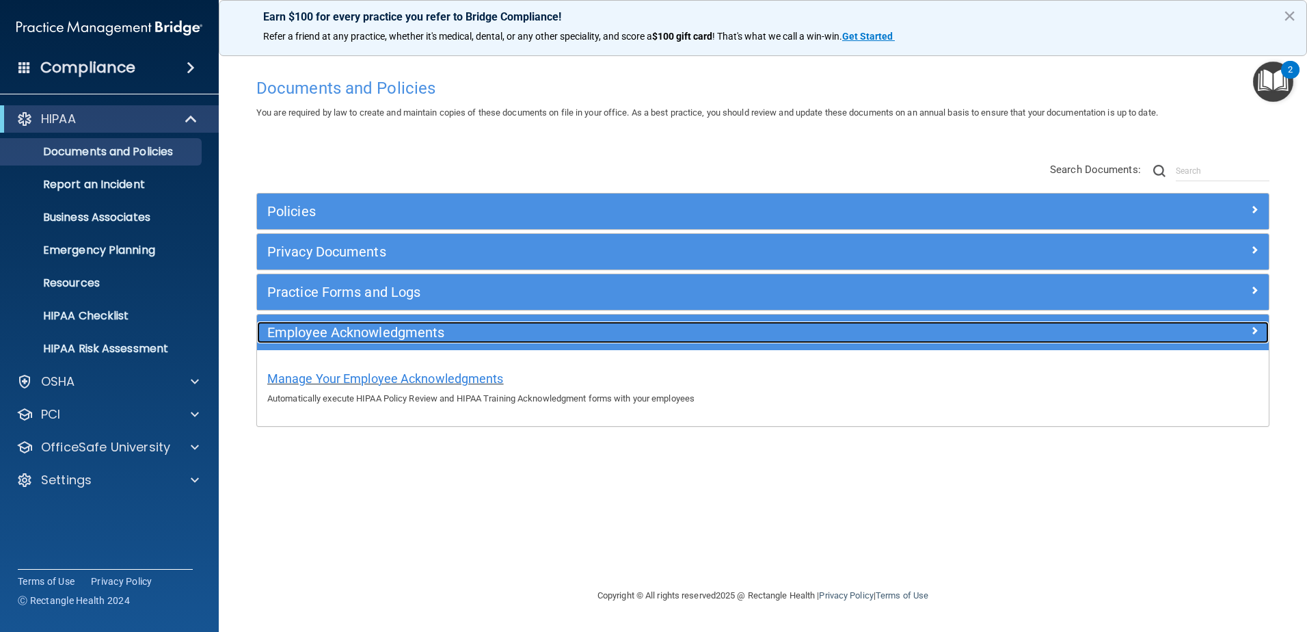  What do you see at coordinates (637, 211) in the screenshot?
I see `h5: Policies` at bounding box center [637, 211].